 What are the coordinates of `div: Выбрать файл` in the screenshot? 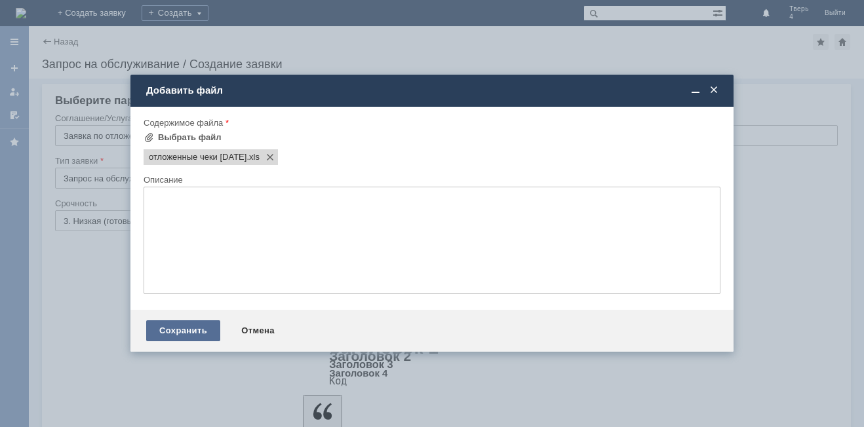 It's located at (189, 138).